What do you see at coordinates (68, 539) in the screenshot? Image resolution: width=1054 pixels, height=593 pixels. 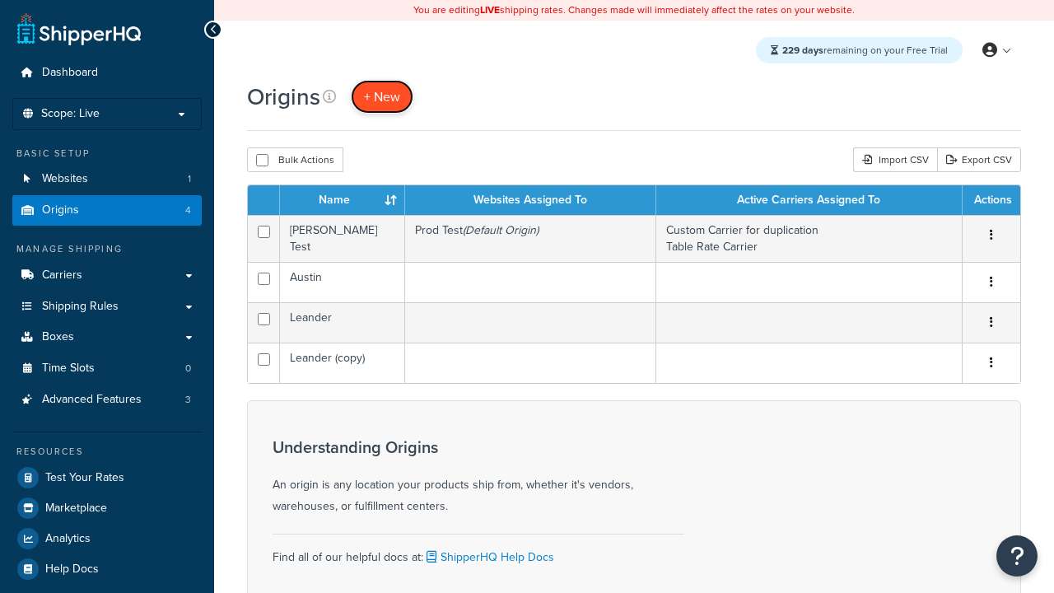 I see `span: Analytics` at bounding box center [68, 539].